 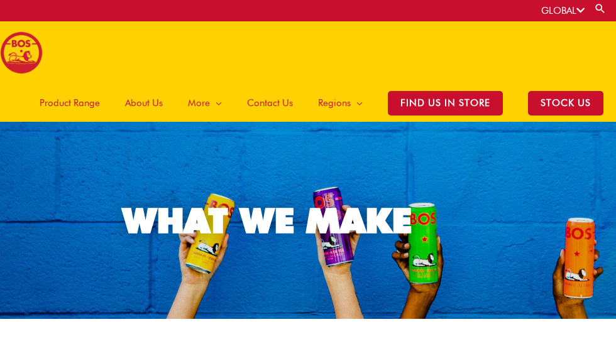 I want to click on span: Product Range, so click(x=70, y=103).